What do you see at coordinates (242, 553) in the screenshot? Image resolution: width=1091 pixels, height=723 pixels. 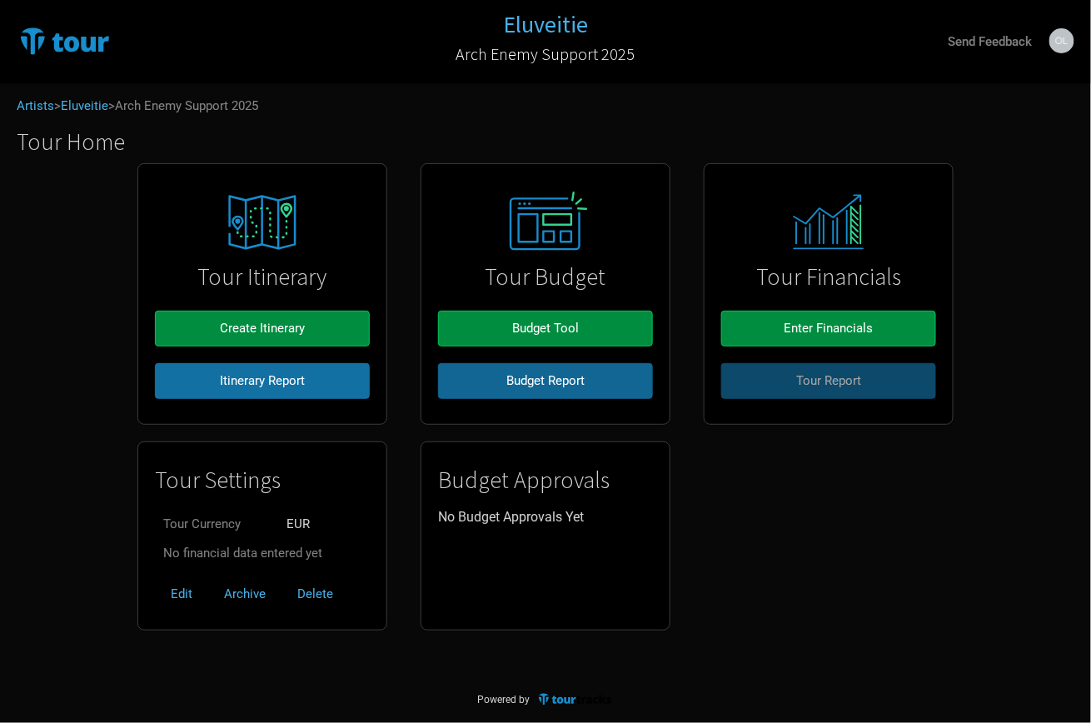 I see `td: No financial data entered yet` at bounding box center [242, 553].